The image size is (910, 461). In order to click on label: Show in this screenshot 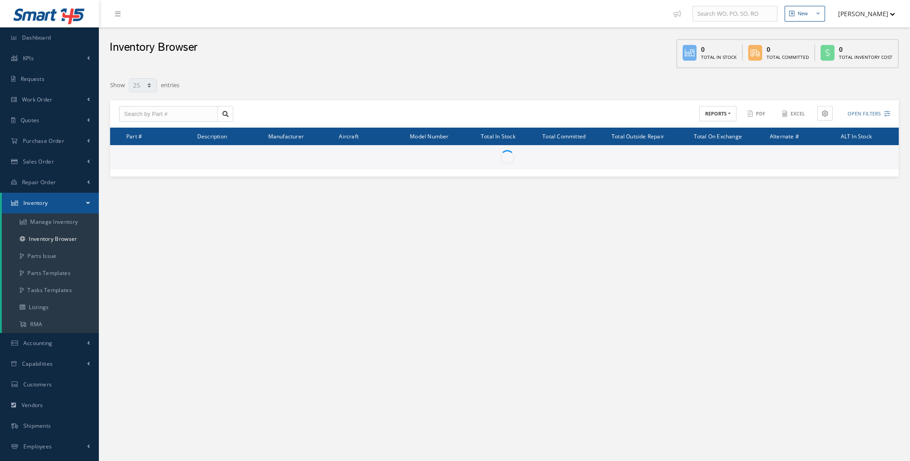, I will do `click(117, 84)`.